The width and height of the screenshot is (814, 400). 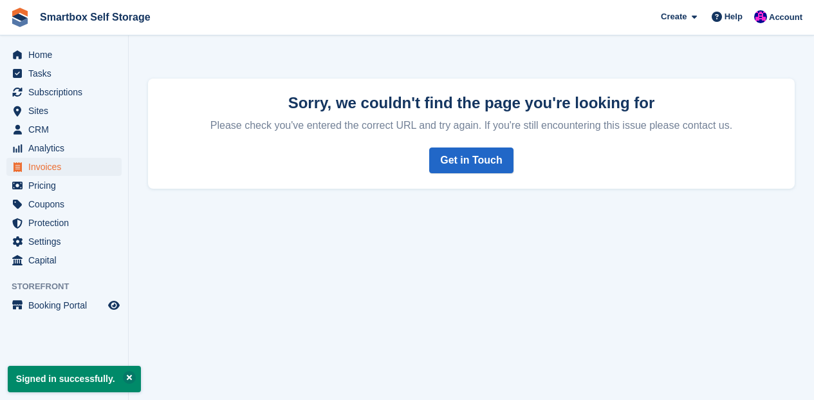 What do you see at coordinates (67, 305) in the screenshot?
I see `span: Booking Portal` at bounding box center [67, 305].